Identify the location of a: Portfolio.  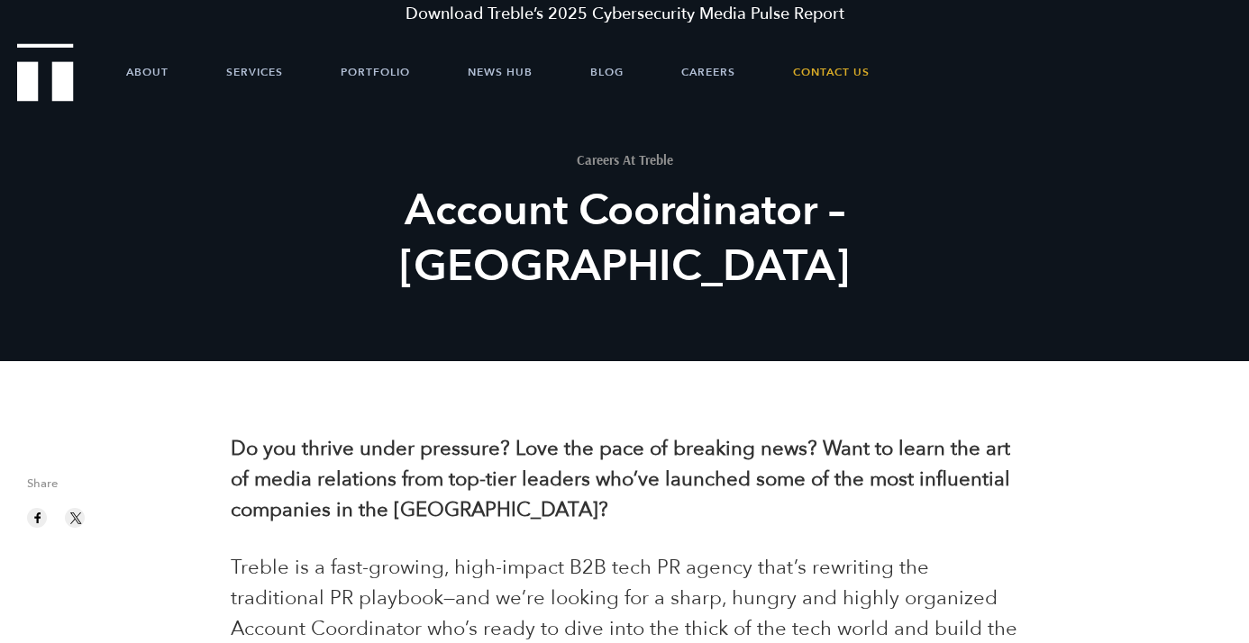
(375, 72).